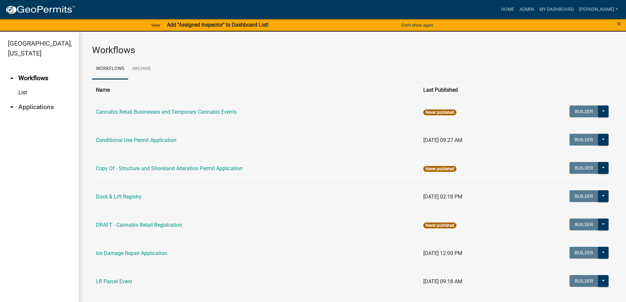 The height and width of the screenshot is (302, 626). What do you see at coordinates (114, 281) in the screenshot?
I see `a: LR Parcel Event` at bounding box center [114, 281].